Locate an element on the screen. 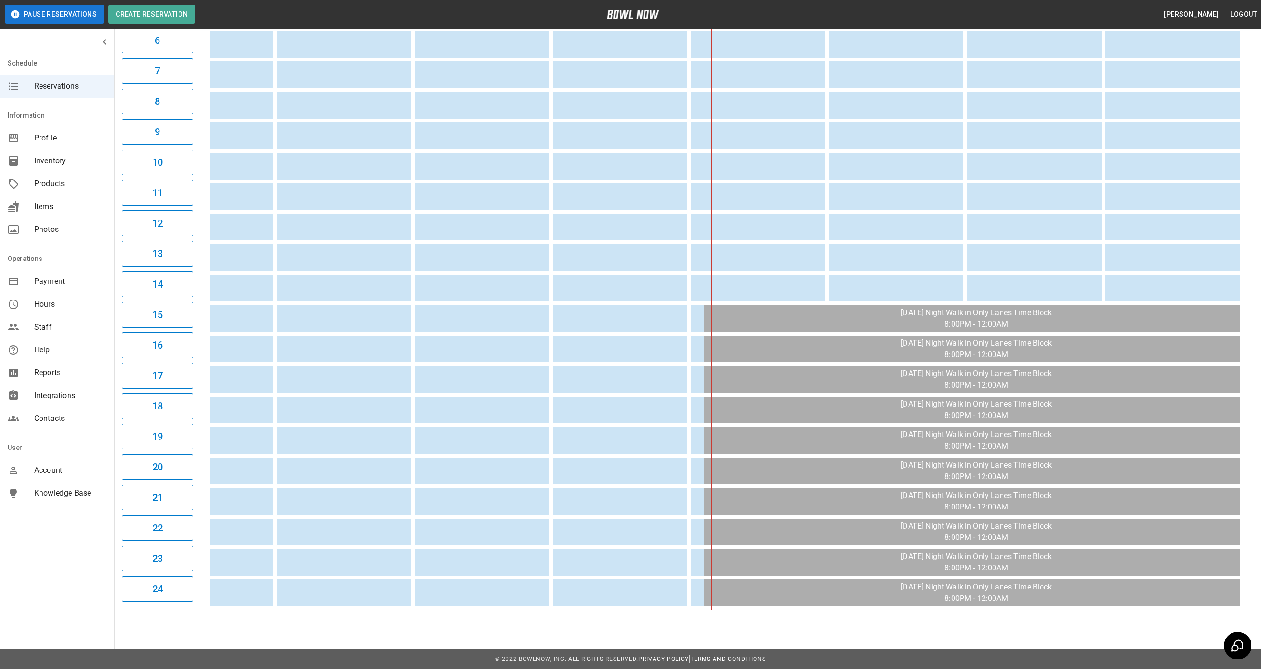 The image size is (1261, 669). h6: 14 is located at coordinates (158, 284).